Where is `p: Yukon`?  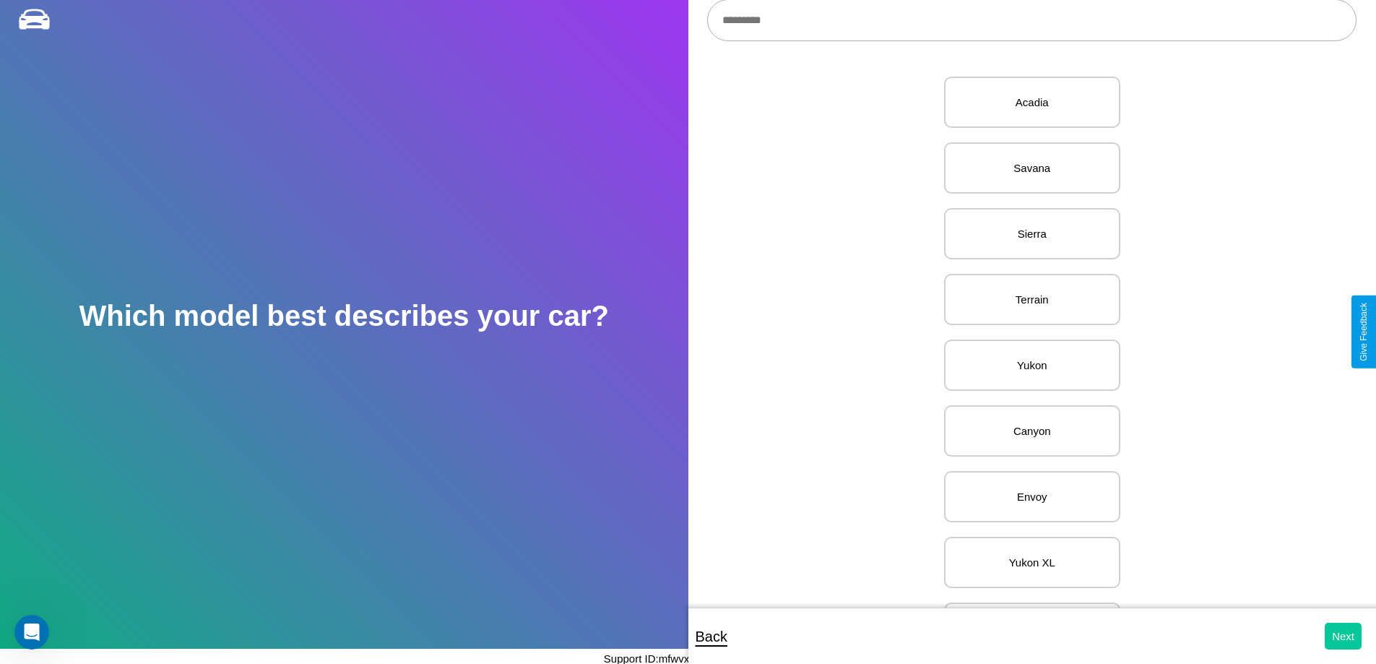
p: Yukon is located at coordinates (1032, 365).